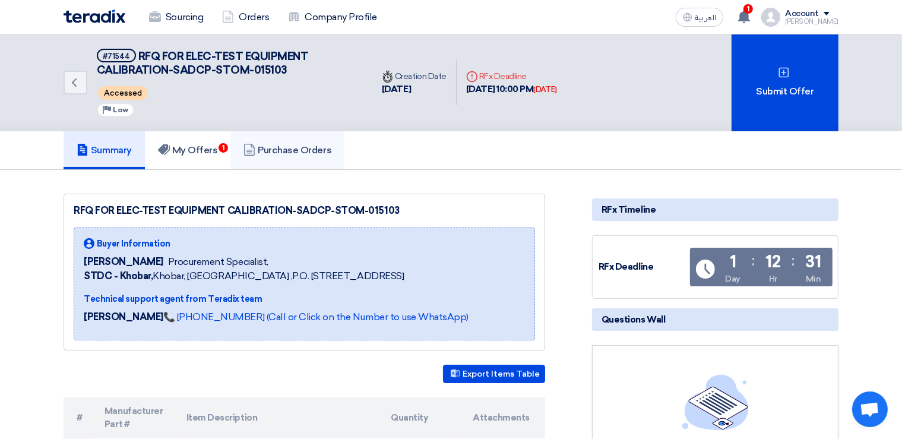 The height and width of the screenshot is (439, 902). Describe the element at coordinates (118, 276) in the screenshot. I see `b: STDC - Khobar,` at that location.